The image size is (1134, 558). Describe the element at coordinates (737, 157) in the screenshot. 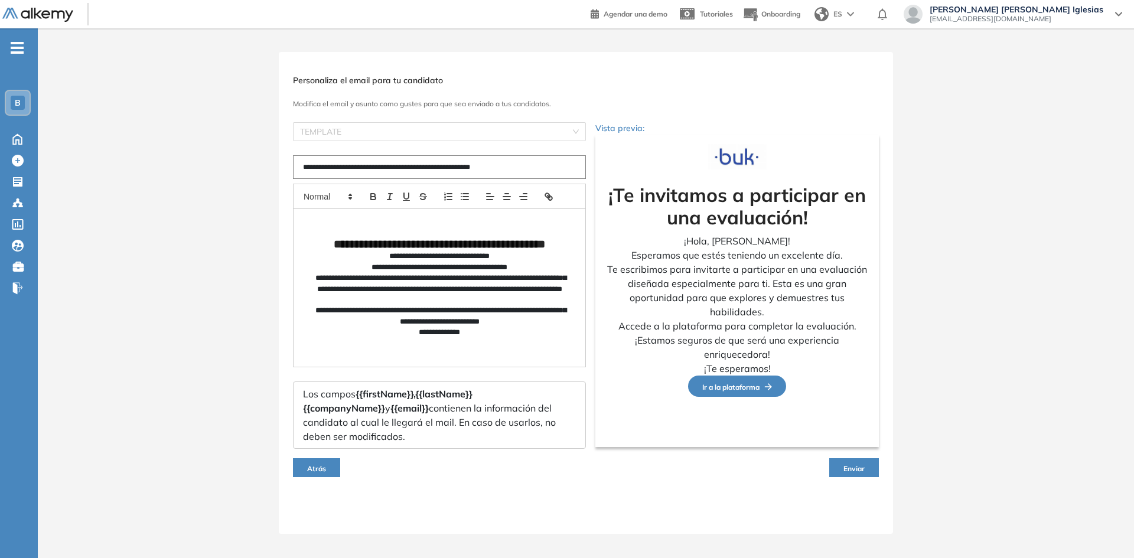

I see `img: Logo de la compañía` at that location.